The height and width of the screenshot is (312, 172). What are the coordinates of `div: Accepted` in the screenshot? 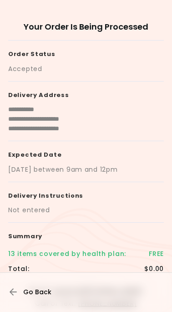 It's located at (25, 69).